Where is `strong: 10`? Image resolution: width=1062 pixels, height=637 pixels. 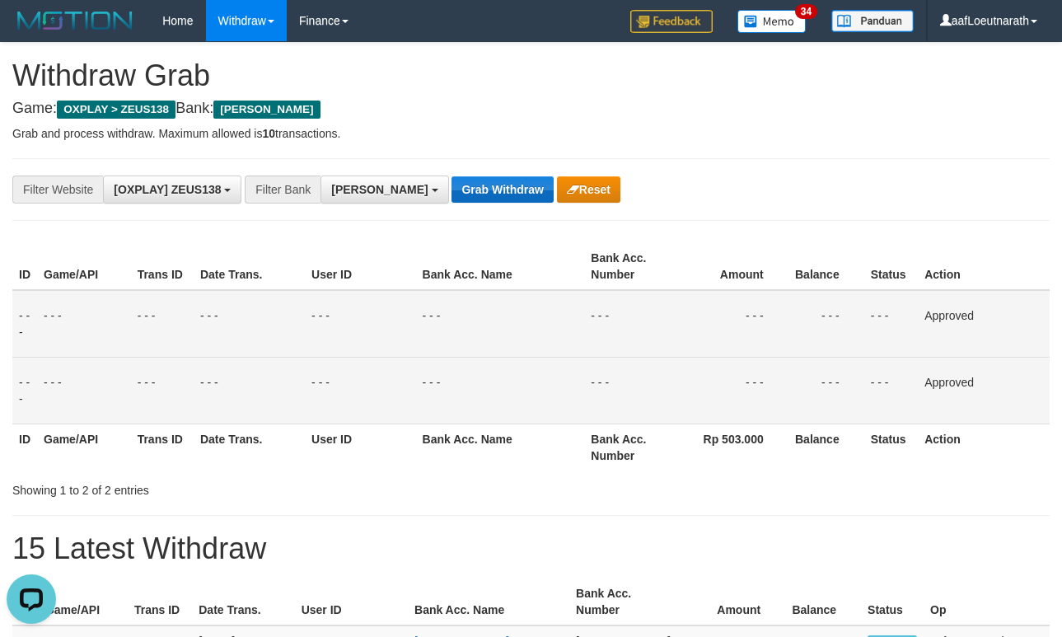 strong: 10 is located at coordinates (268, 133).